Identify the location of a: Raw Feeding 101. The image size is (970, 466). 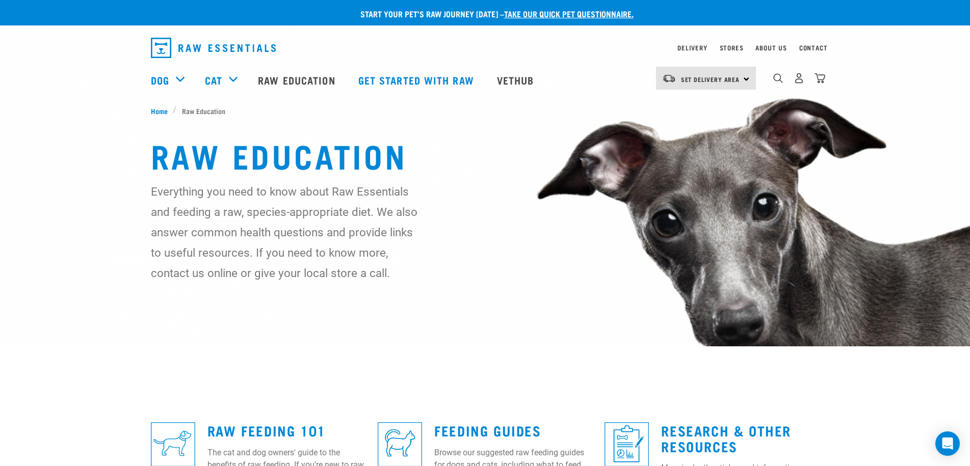
(266, 430).